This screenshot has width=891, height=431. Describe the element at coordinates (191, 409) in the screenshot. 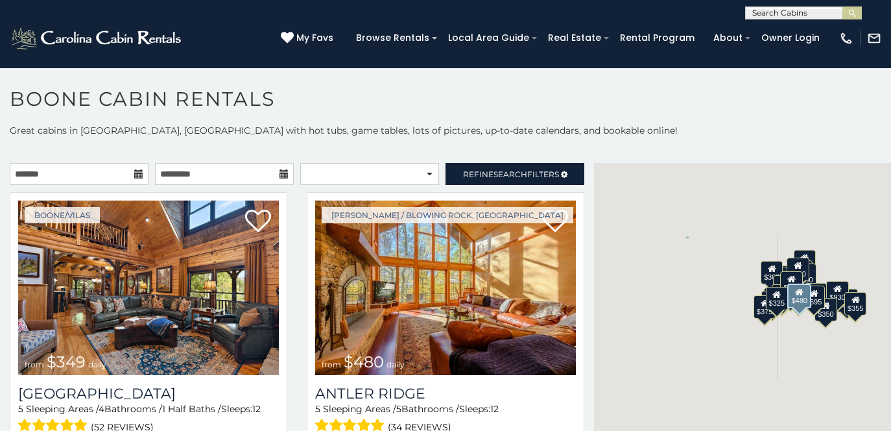

I see `span: 1 Half Baths /` at that location.